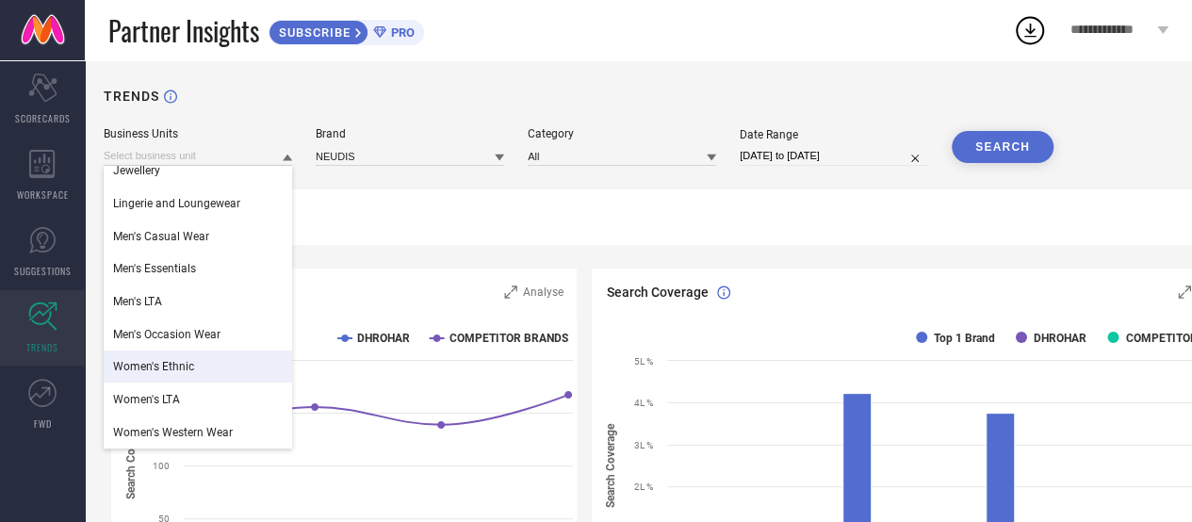  Describe the element at coordinates (198, 204) in the screenshot. I see `div: Lingerie and Loungewear` at that location.